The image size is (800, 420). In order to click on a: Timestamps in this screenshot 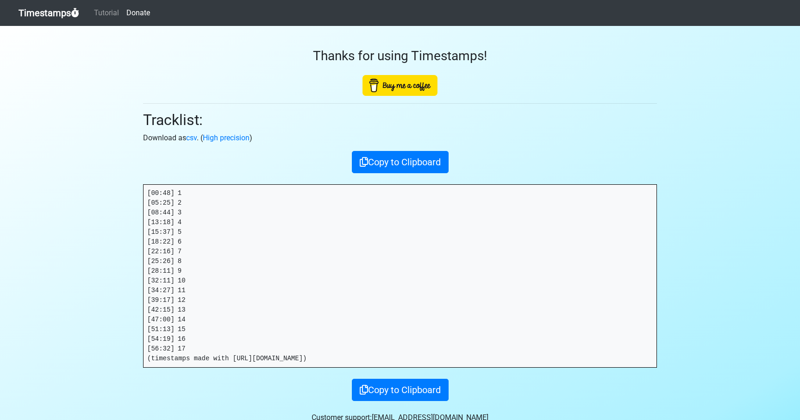, I will do `click(49, 13)`.